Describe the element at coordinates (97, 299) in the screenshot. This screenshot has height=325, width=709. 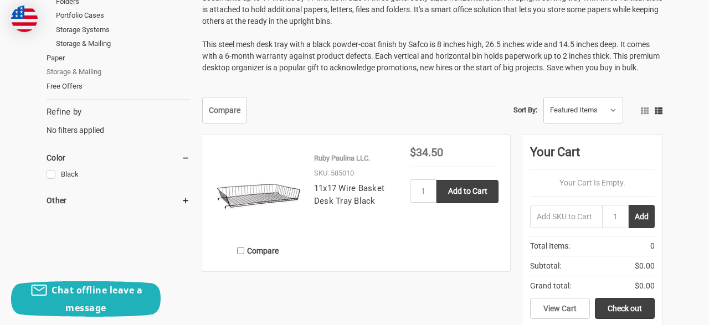
I see `span: Chat offline leave a message` at that location.